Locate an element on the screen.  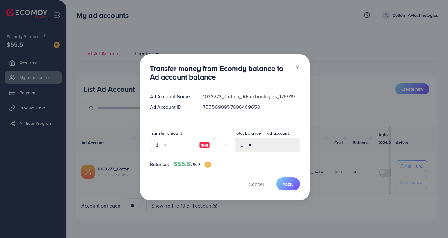
button: Cancel is located at coordinates (257, 184).